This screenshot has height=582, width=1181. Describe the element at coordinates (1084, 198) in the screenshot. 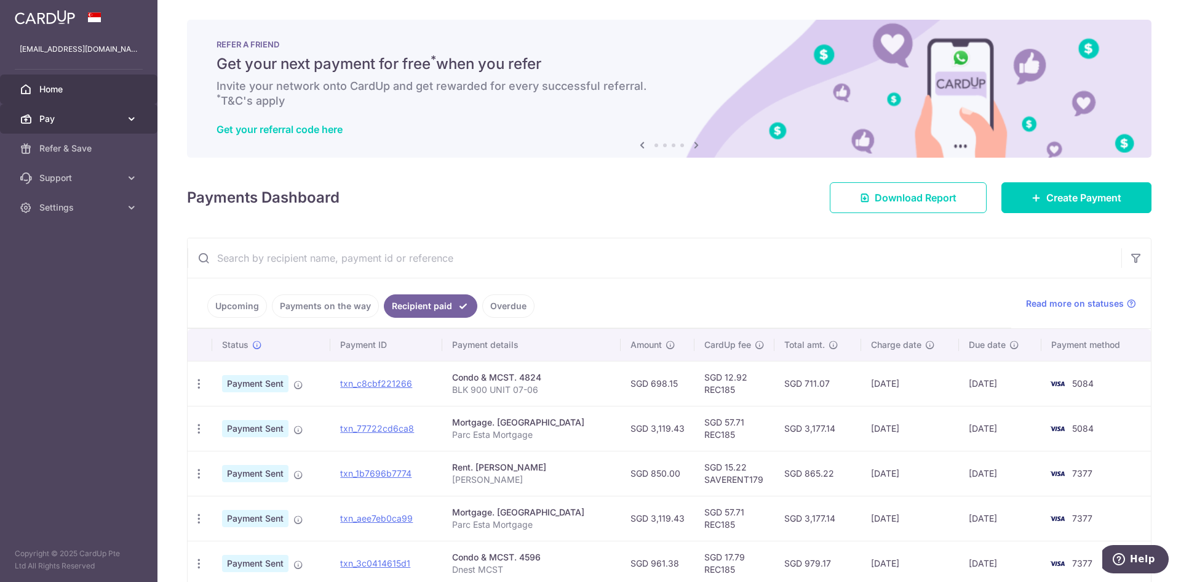

I see `span: Create Payment` at that location.